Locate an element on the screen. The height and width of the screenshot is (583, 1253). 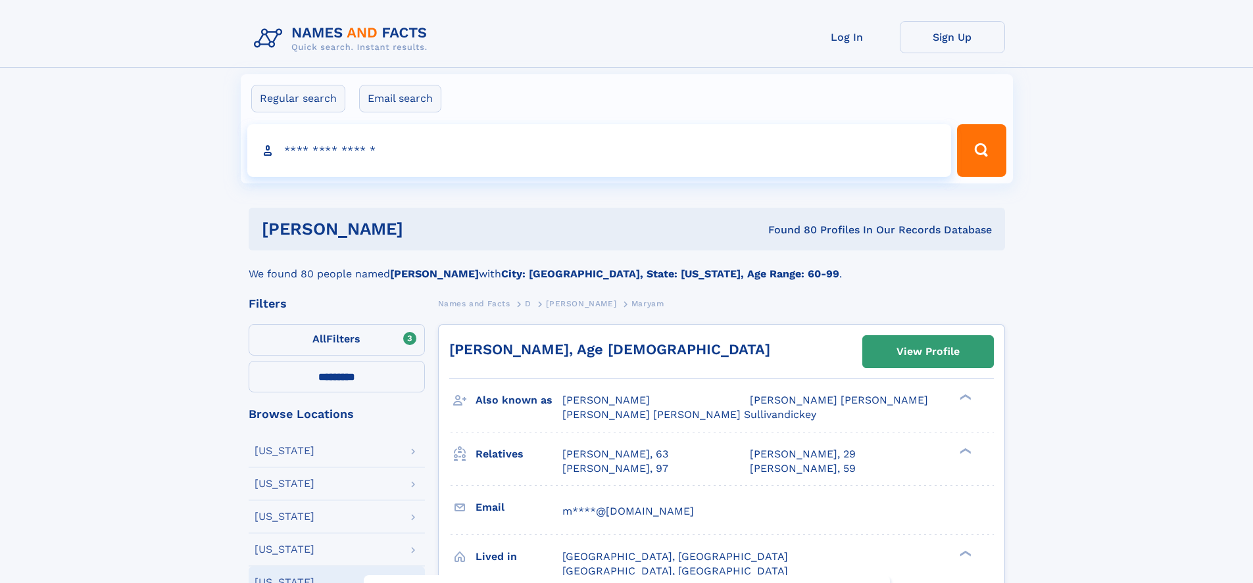
div: Found 80 Profiles In Our Records Database is located at coordinates (788, 230).